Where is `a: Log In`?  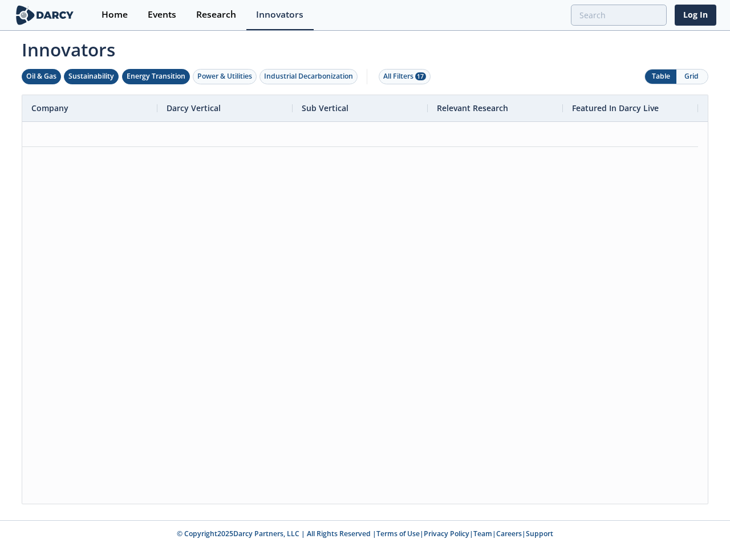 a: Log In is located at coordinates (695, 15).